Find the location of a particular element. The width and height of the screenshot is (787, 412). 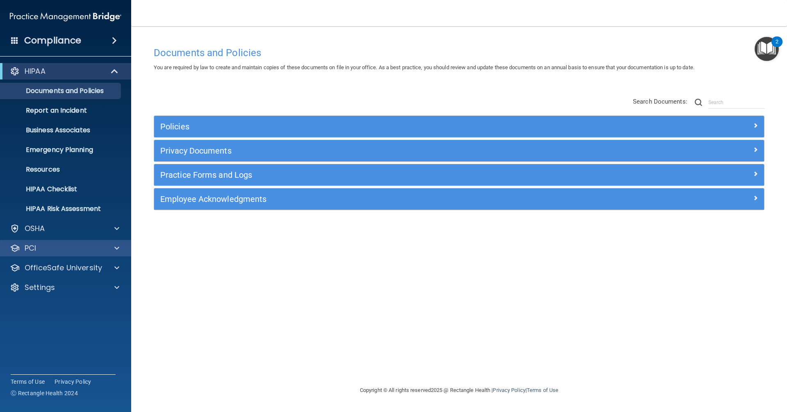

span: Ⓒ Rectangle Health 2024 is located at coordinates (44, 393).